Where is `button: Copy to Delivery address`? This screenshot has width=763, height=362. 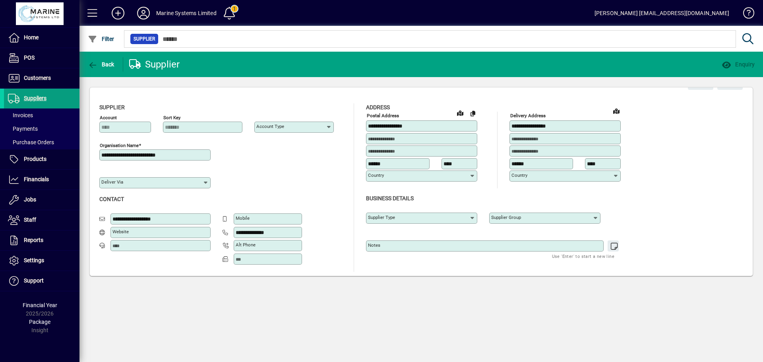 button: Copy to Delivery address is located at coordinates (473, 113).